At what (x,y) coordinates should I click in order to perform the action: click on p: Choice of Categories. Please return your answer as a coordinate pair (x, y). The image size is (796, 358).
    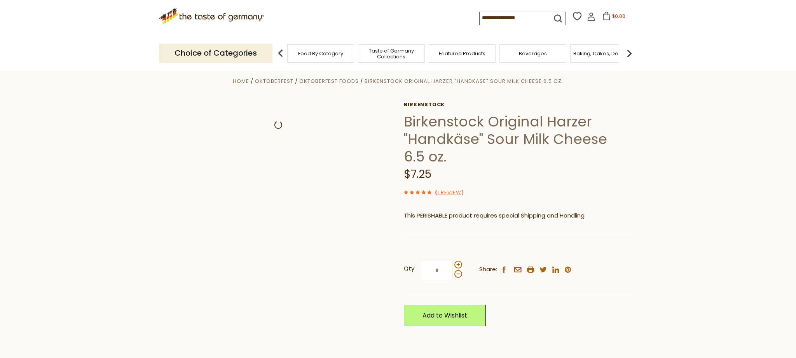
    Looking at the image, I should click on (216, 53).